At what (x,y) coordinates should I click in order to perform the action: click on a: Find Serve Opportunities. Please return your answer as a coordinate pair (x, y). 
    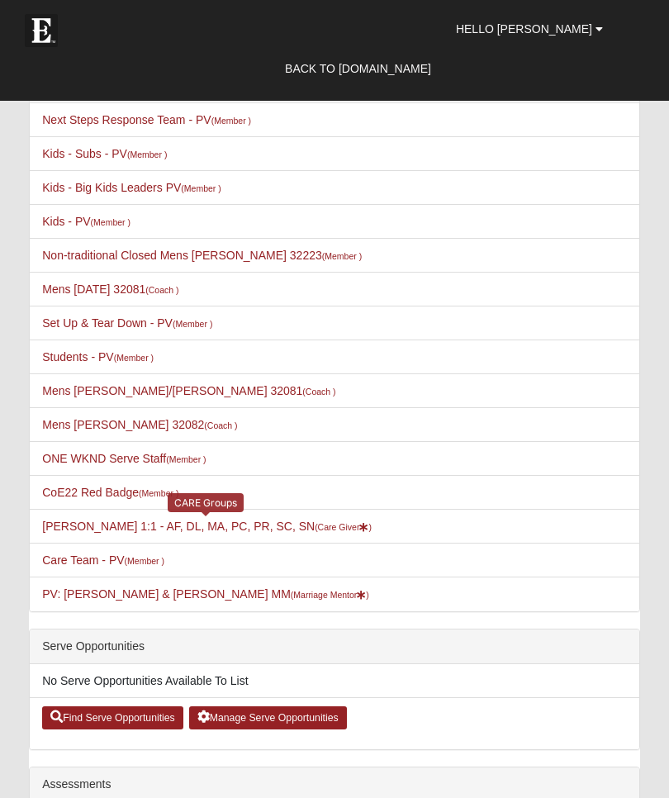
    Looking at the image, I should click on (112, 718).